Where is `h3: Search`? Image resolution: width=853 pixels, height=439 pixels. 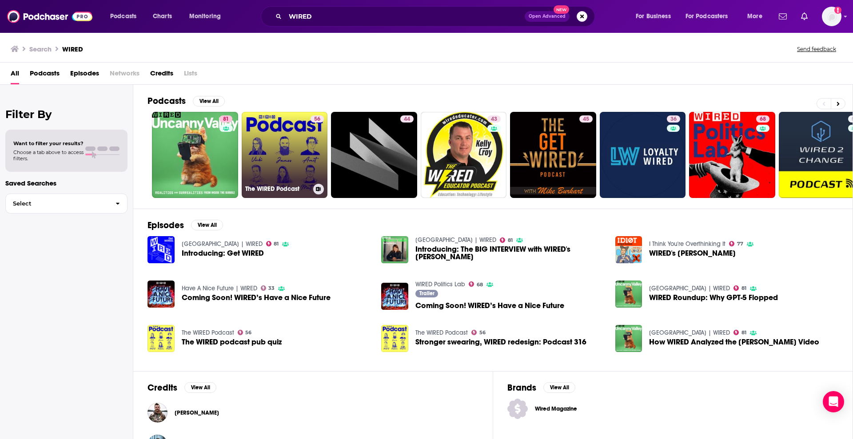 h3: Search is located at coordinates (40, 49).